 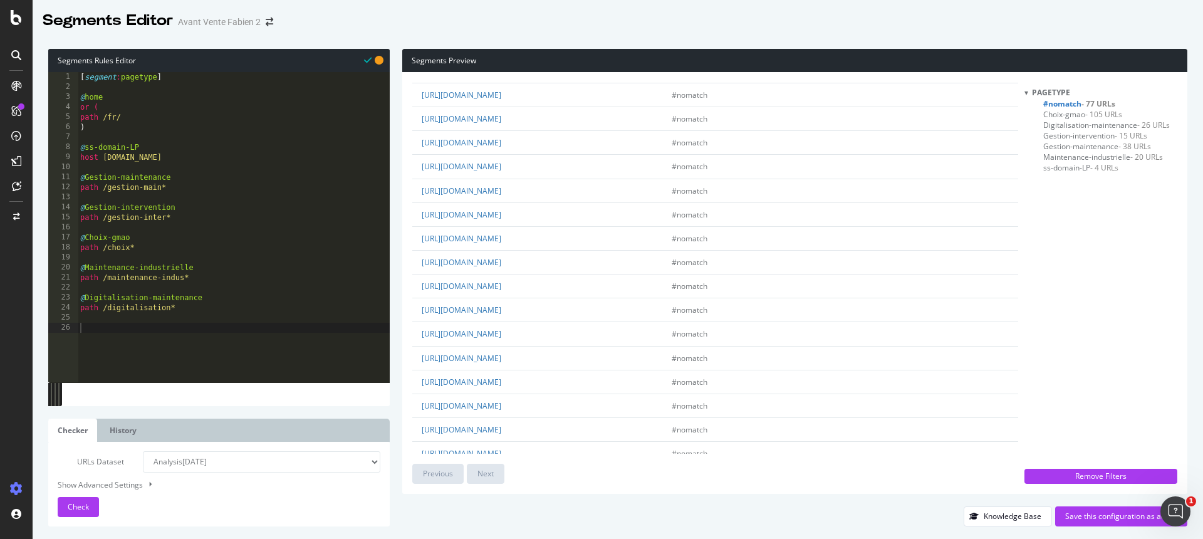 What do you see at coordinates (63, 287) in the screenshot?
I see `div: 22` at bounding box center [63, 287].